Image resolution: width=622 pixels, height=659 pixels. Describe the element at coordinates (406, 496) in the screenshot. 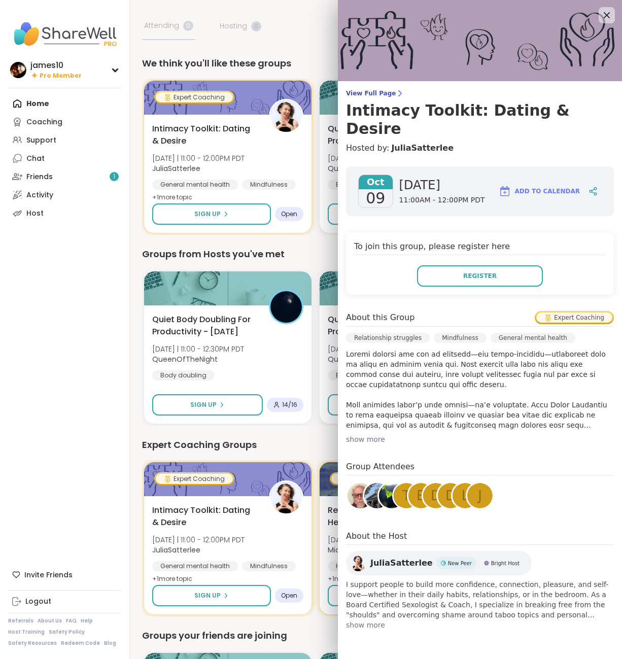

I see `a: t` at that location.